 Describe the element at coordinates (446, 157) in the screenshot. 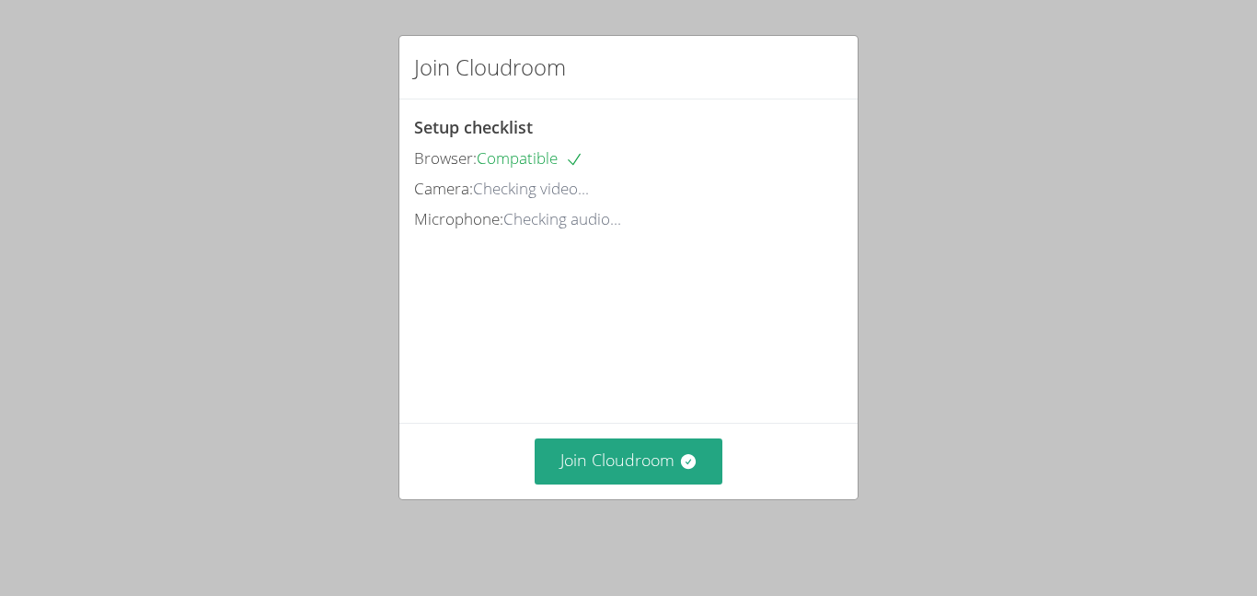

I see `span: Browser:` at that location.